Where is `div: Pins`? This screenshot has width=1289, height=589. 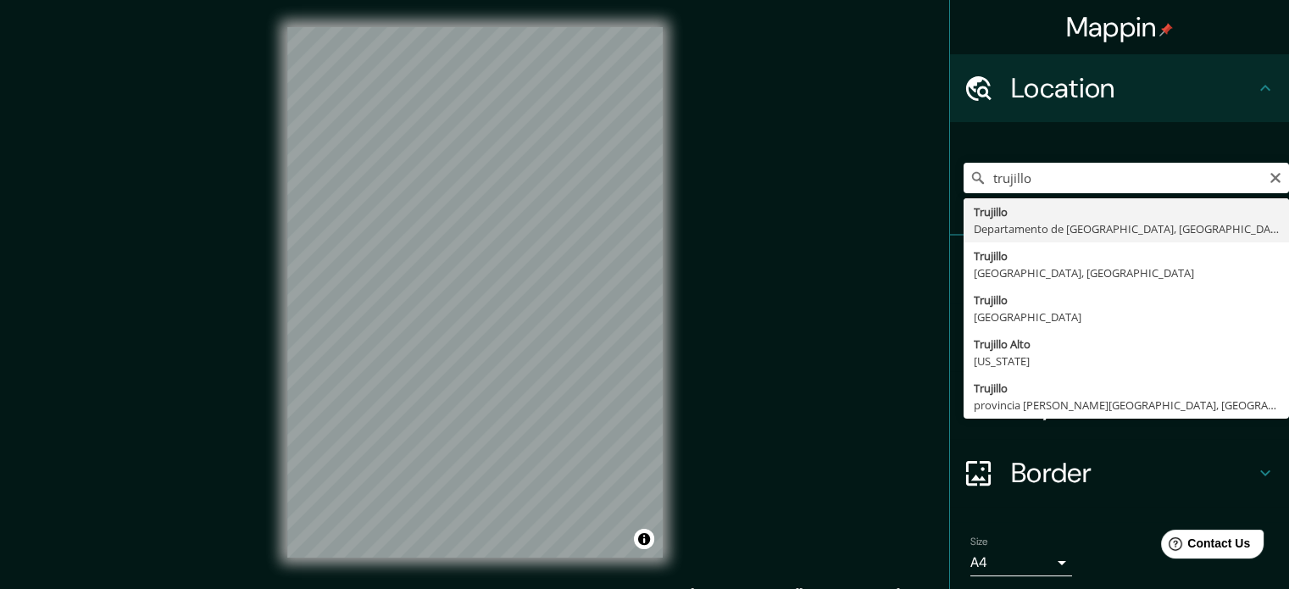 div: Pins is located at coordinates (1120, 270).